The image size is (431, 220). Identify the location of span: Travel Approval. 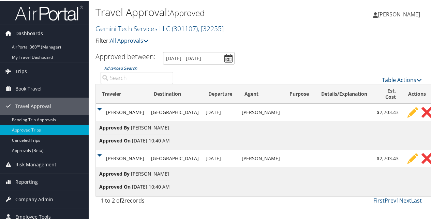
(33, 105).